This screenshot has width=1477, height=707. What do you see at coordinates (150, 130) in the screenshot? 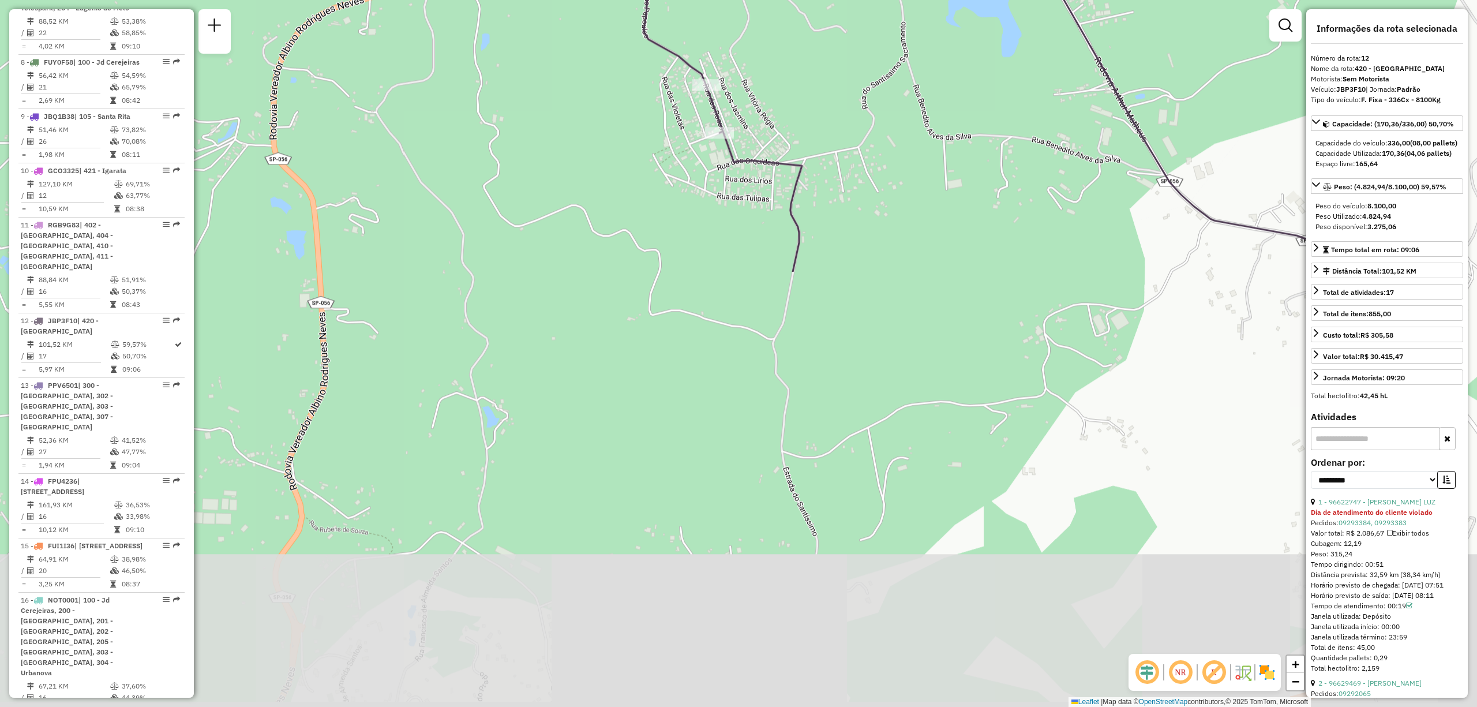
I see `td: 73,82%` at bounding box center [150, 130].